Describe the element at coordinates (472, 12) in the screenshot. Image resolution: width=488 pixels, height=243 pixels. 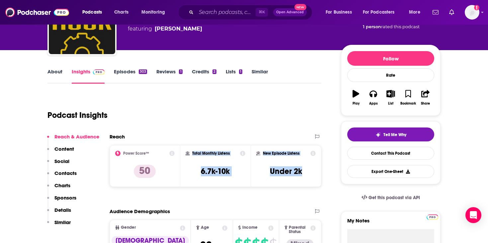
I see `span: Logged in as derettb` at that location.